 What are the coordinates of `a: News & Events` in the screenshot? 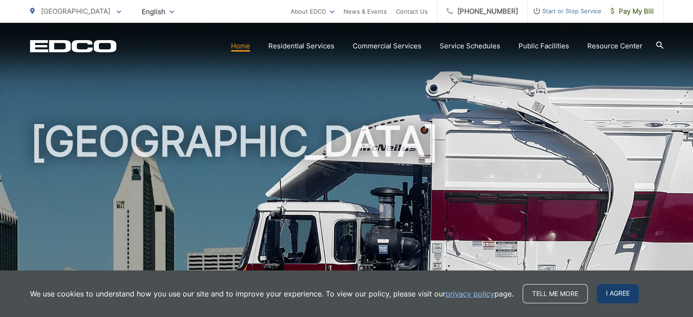 It's located at (365, 11).